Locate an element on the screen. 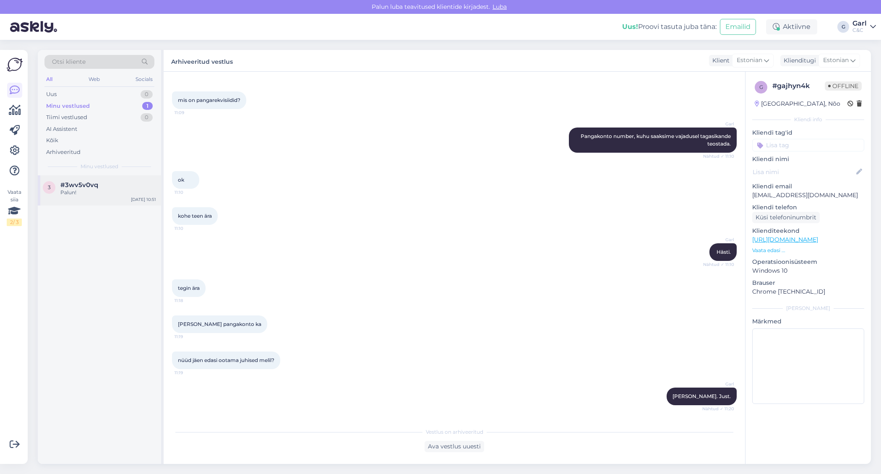 This screenshot has height=474, width=881. p: Brauser is located at coordinates (808, 283).